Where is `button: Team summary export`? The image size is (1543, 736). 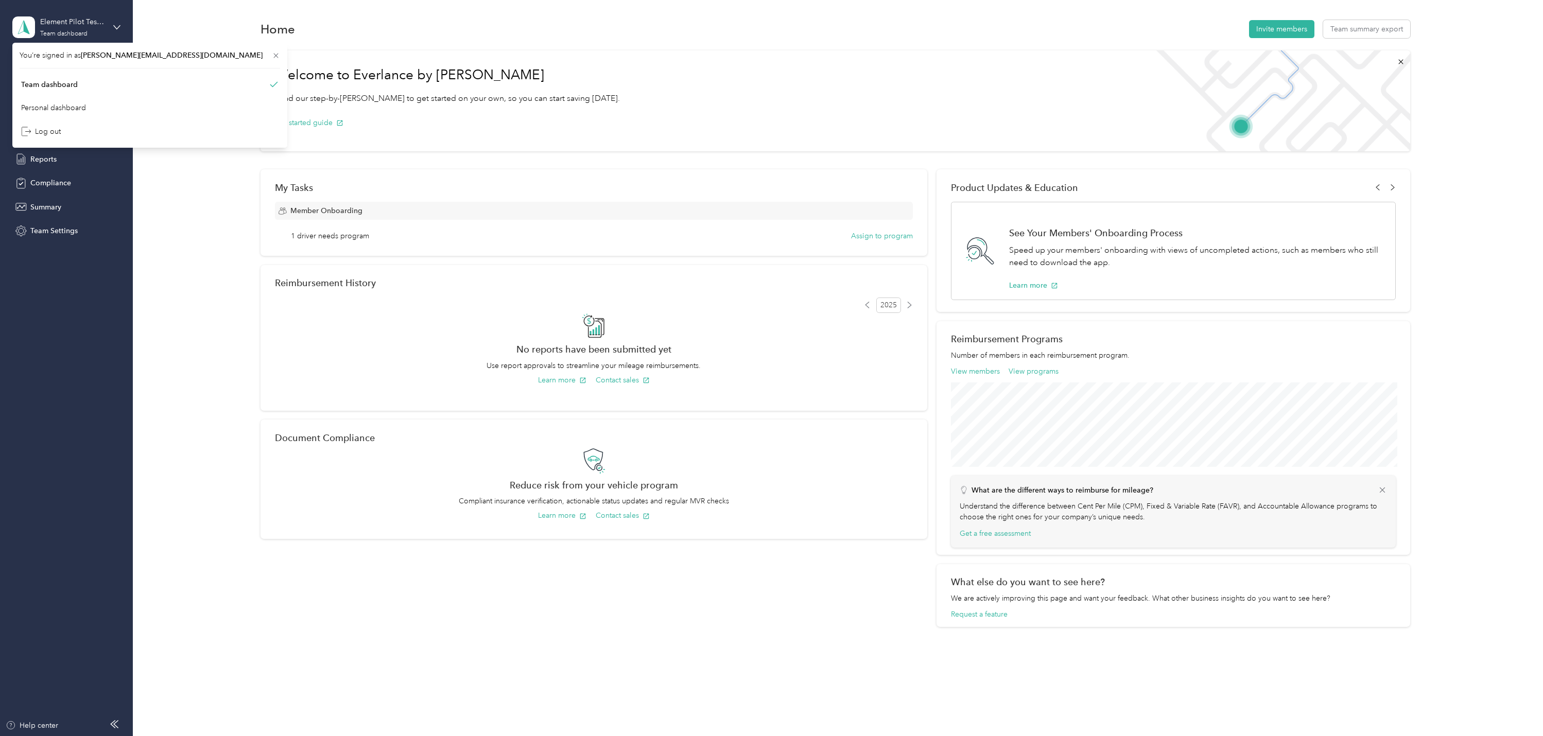 button: Team summary export is located at coordinates (1367, 29).